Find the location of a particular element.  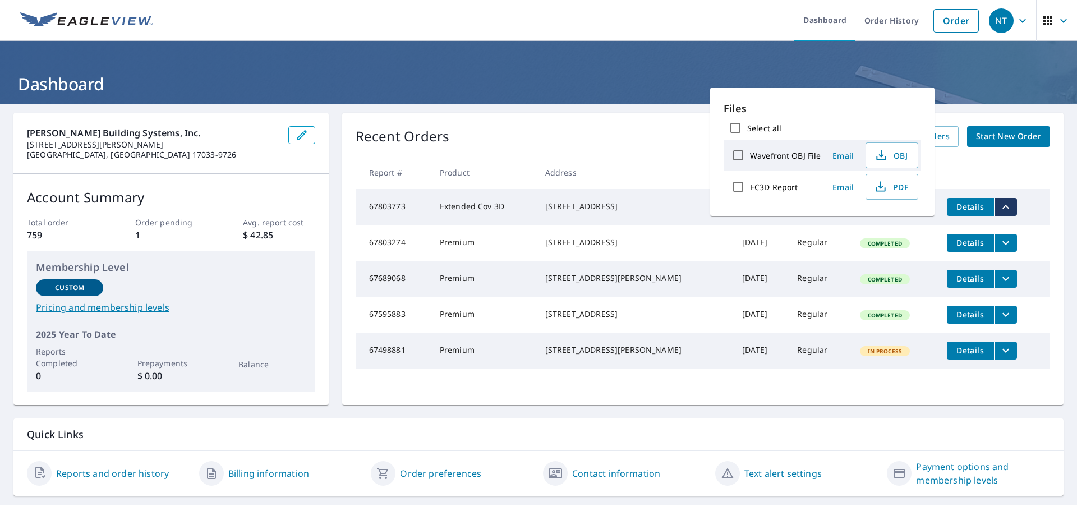

a: Pricing and membership levels is located at coordinates (171, 307).